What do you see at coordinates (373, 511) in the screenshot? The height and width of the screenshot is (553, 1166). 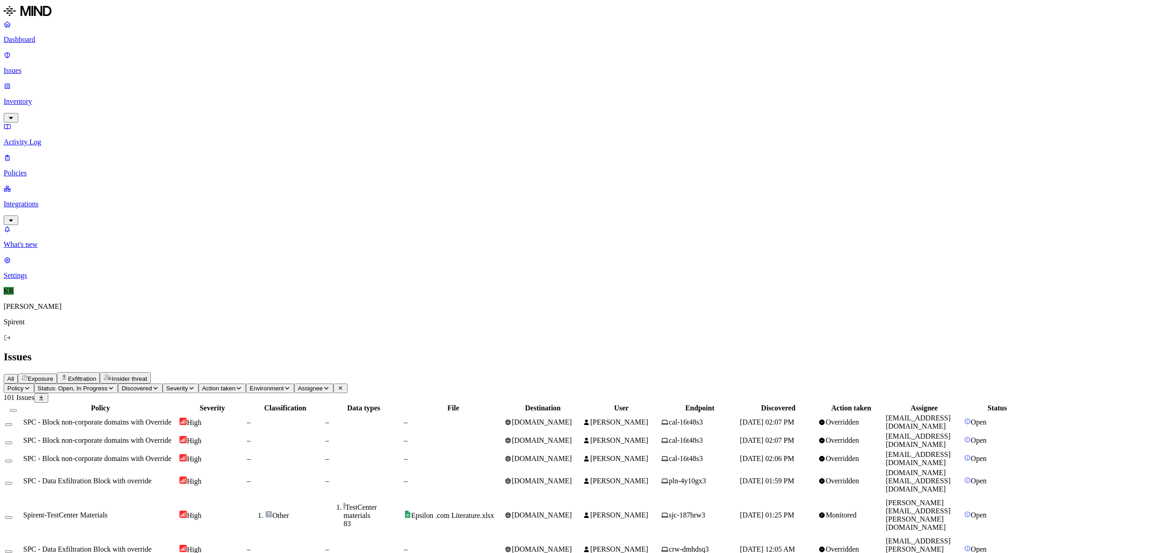 I see `div: TestCenter materials` at bounding box center [373, 511].